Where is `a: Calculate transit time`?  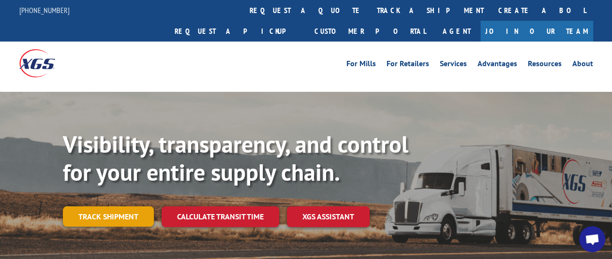
a: Calculate transit time is located at coordinates (220, 217).